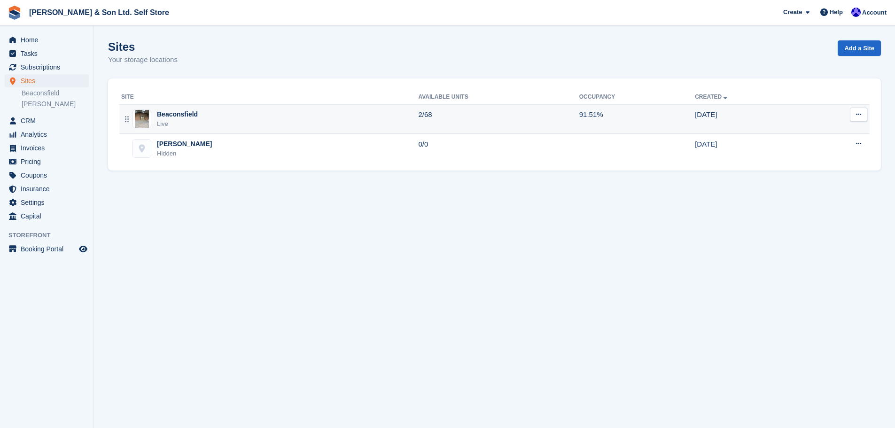 The image size is (895, 428). I want to click on span: Capital, so click(49, 216).